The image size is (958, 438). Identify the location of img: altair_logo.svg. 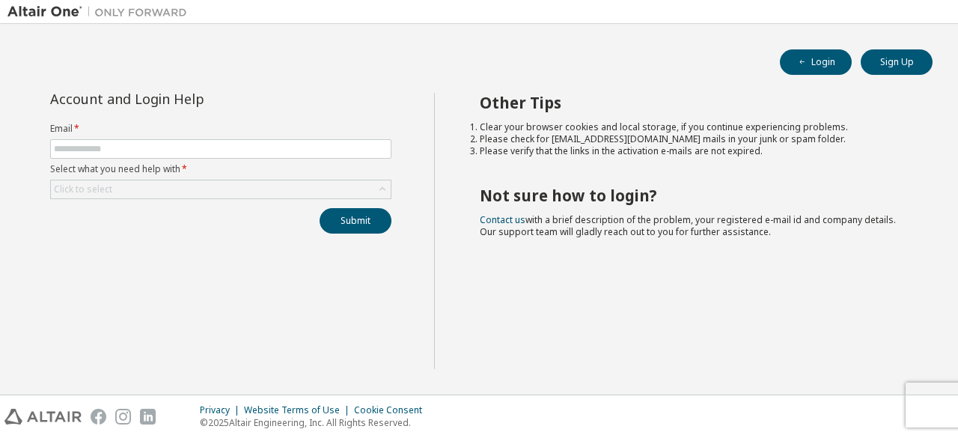
(43, 416).